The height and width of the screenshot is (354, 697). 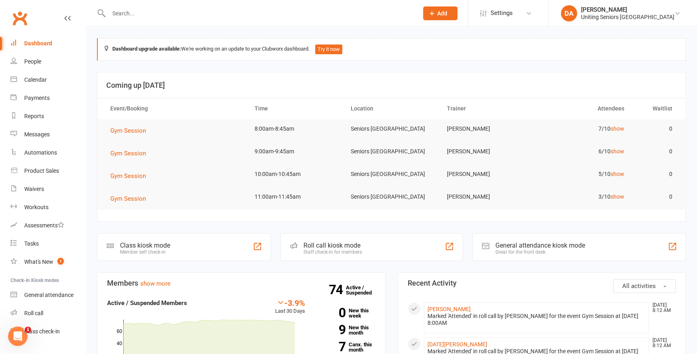 I want to click on div: Waivers, so click(x=34, y=189).